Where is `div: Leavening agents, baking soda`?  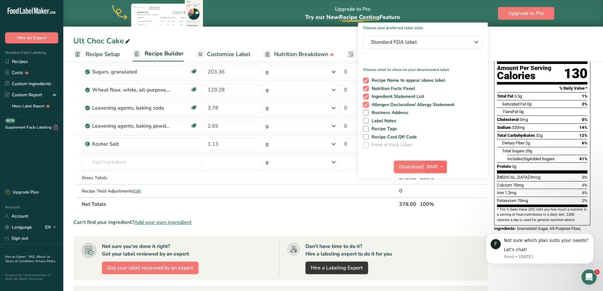 div: Leavening agents, baking soda is located at coordinates (132, 108).